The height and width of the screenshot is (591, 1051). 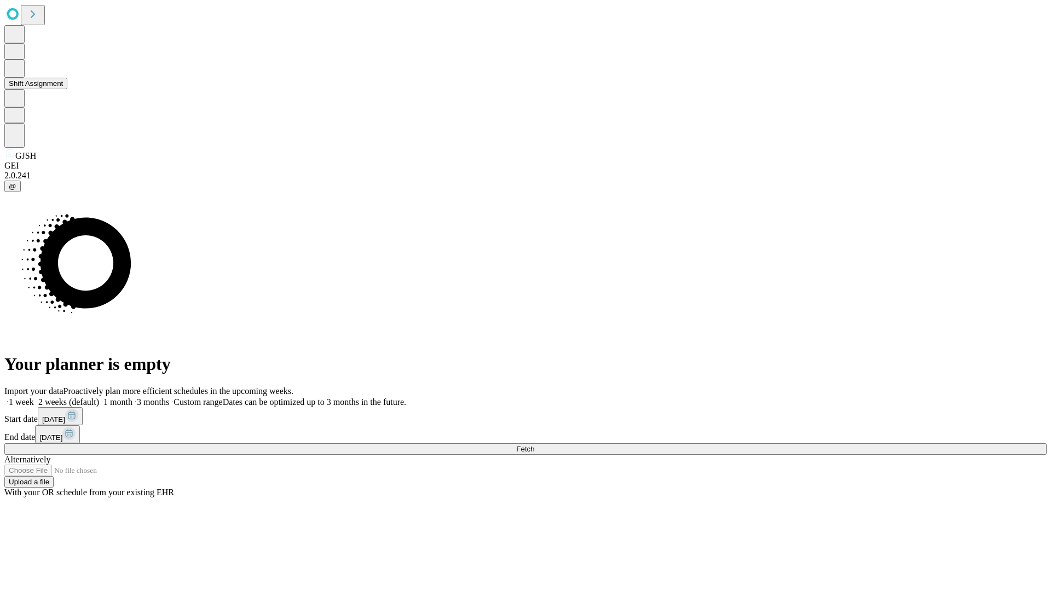 What do you see at coordinates (153, 402) in the screenshot?
I see `span: 3 months` at bounding box center [153, 402].